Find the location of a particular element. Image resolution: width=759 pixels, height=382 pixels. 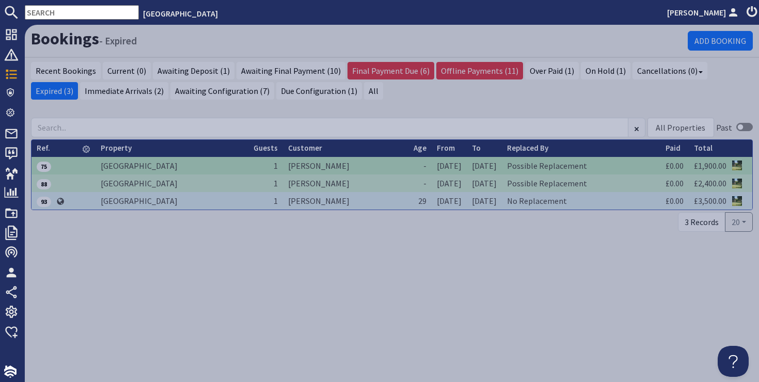

a: Cancellations (0) is located at coordinates (670, 71).